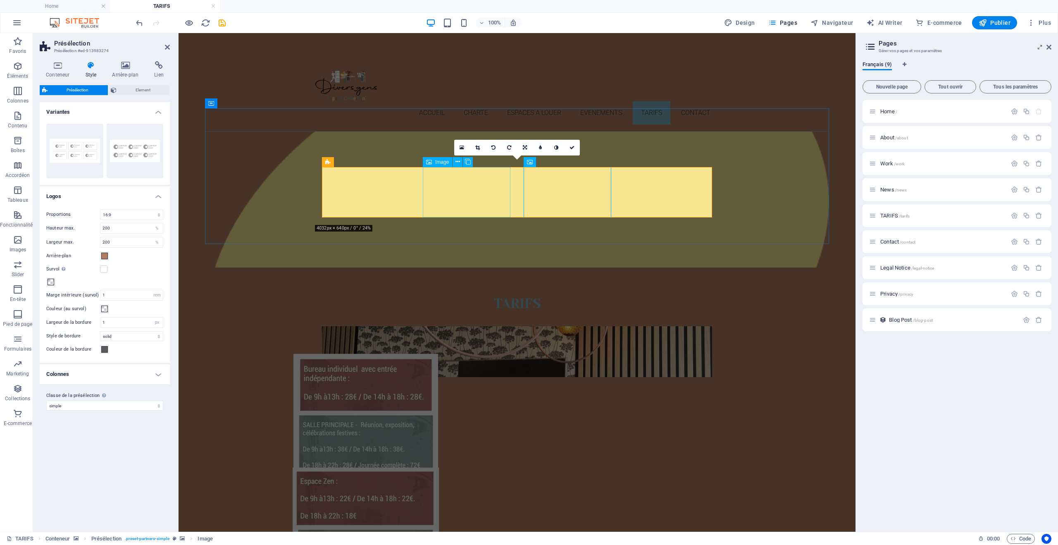 This screenshot has height=545, width=1058. I want to click on span: Design, so click(739, 23).